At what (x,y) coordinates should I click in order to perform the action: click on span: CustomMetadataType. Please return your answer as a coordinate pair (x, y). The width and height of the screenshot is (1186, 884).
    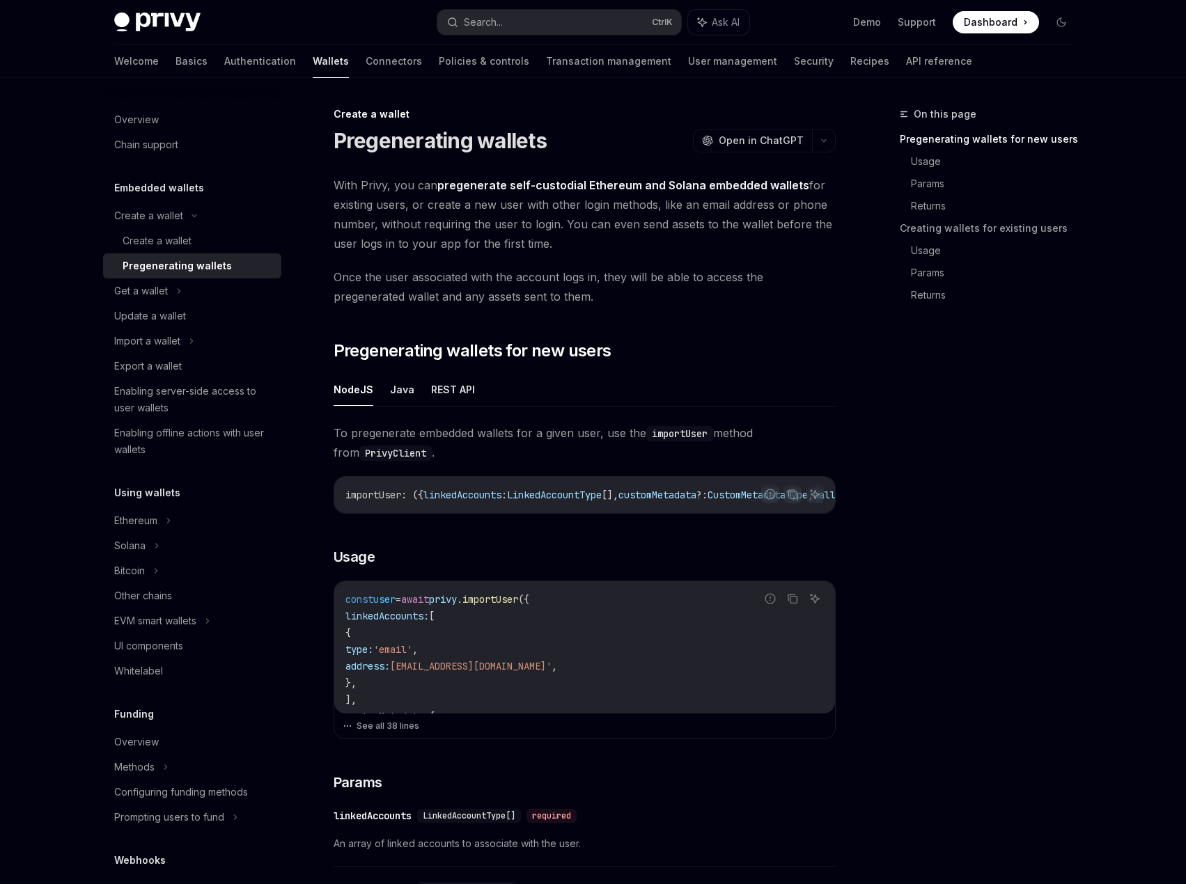
    Looking at the image, I should click on (758, 495).